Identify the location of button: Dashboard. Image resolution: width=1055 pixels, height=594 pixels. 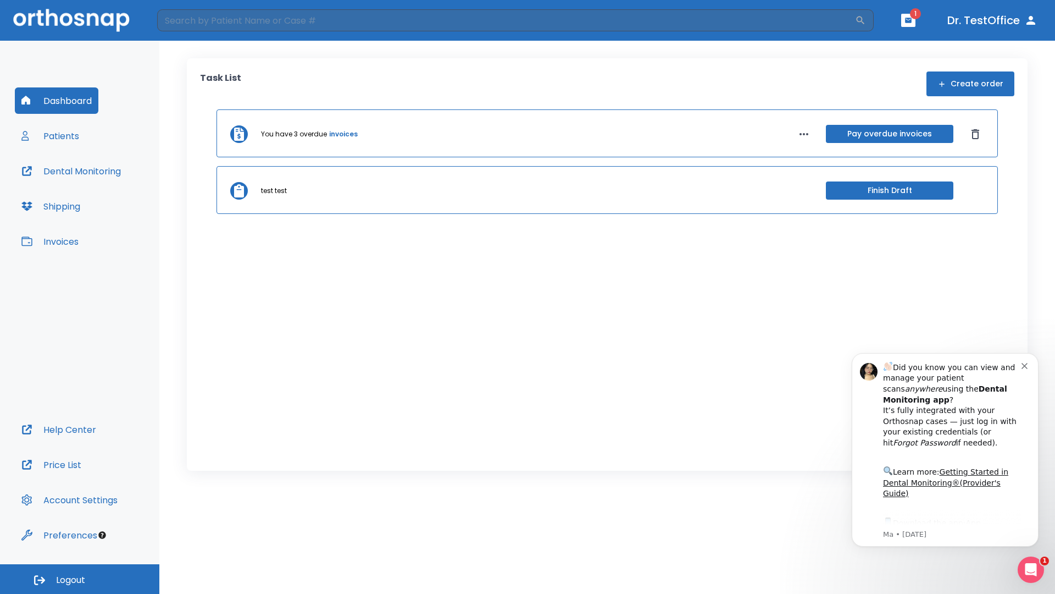
(57, 101).